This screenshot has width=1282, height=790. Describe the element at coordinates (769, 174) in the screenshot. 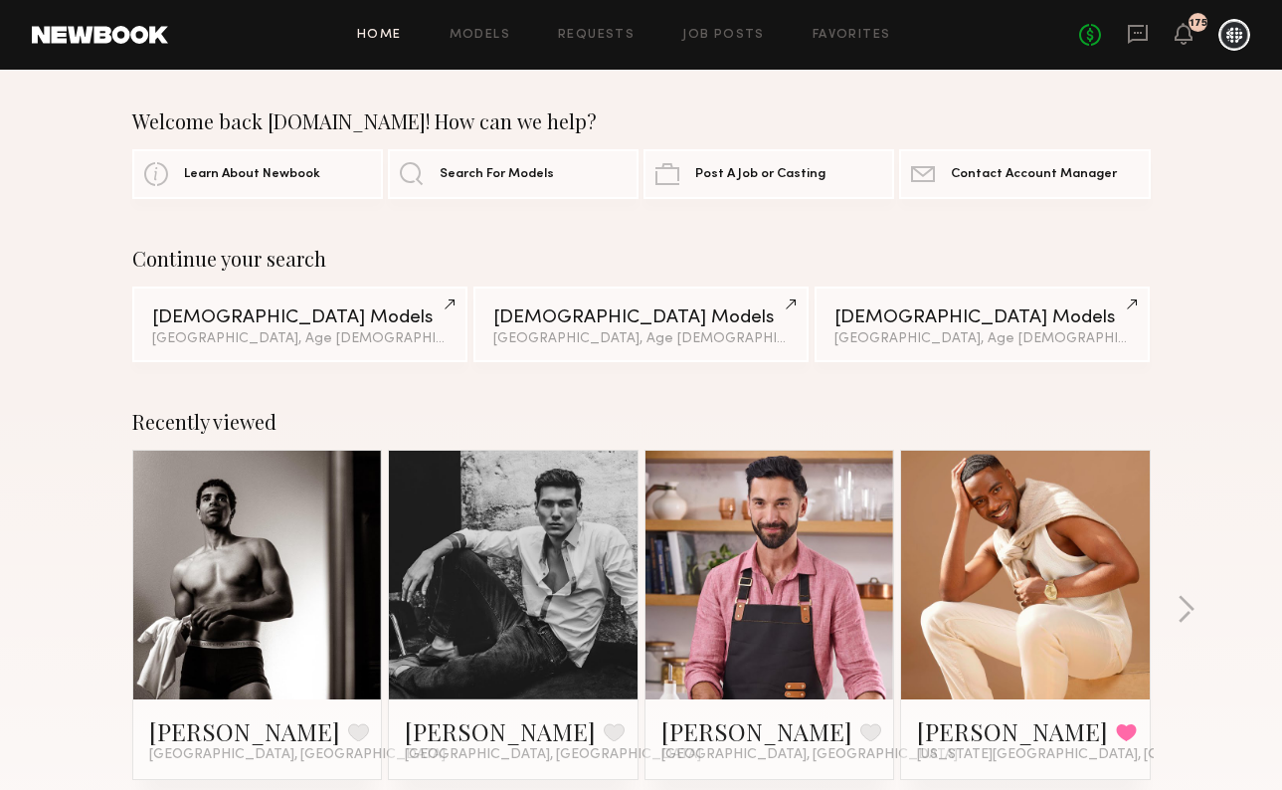

I see `a: Post A Job or Casting` at that location.